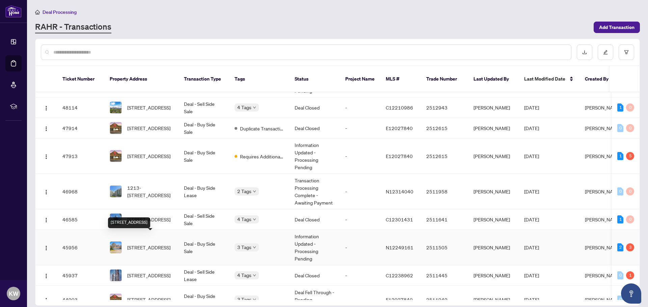 The width and height of the screenshot is (648, 307). Describe the element at coordinates (204, 79) in the screenshot. I see `th: Transaction Type` at that location.